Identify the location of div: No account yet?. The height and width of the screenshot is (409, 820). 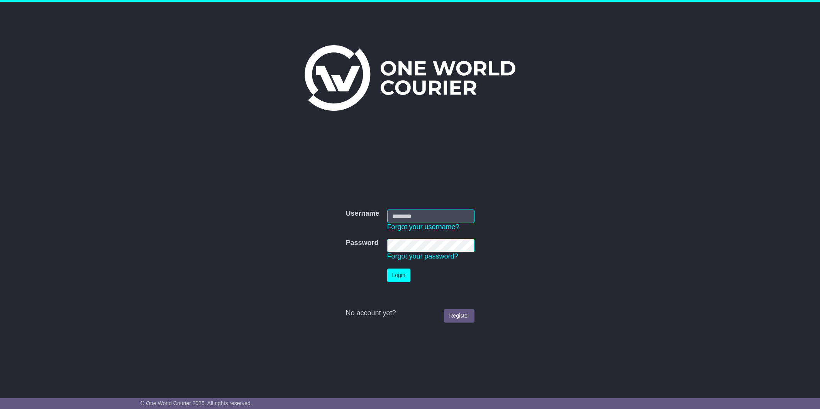
(409, 313).